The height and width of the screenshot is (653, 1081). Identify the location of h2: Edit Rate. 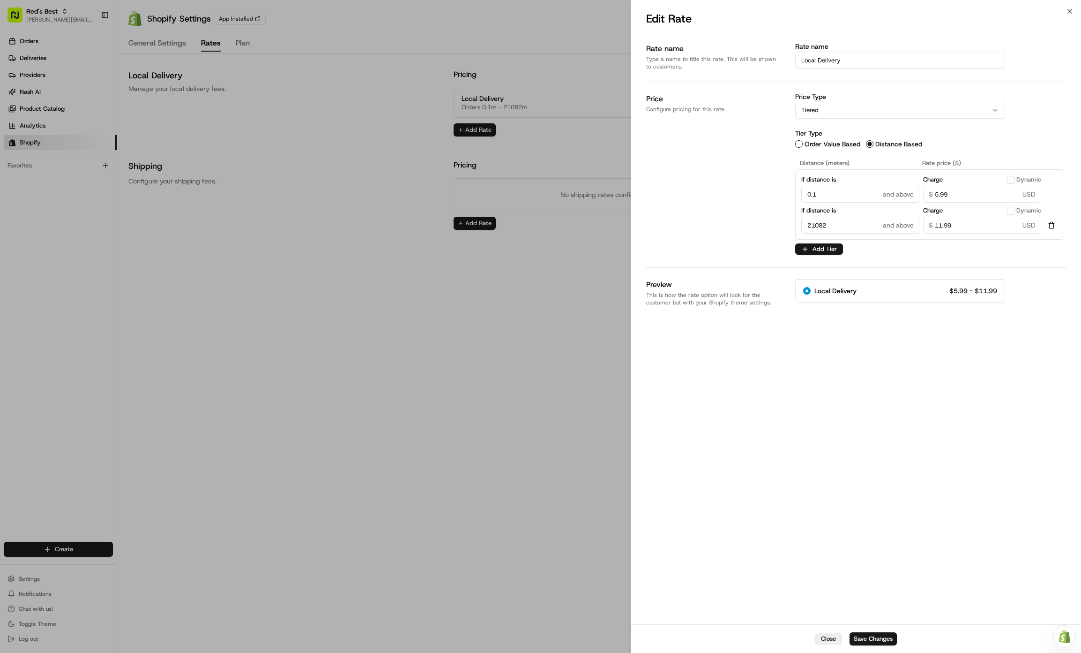
(856, 19).